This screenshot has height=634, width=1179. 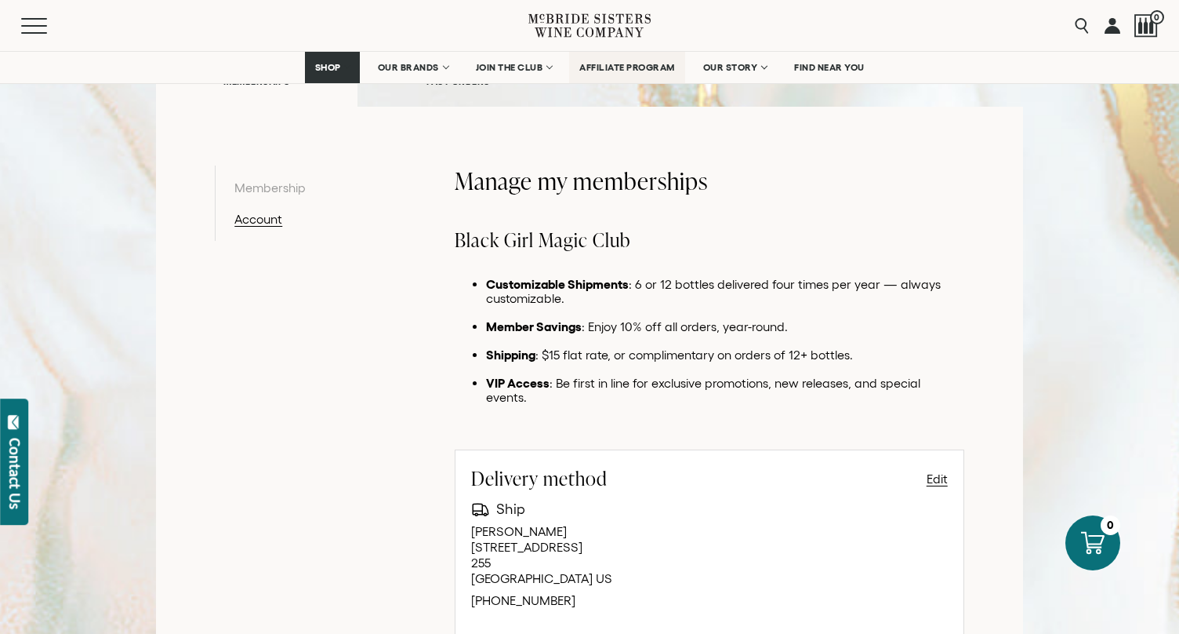 I want to click on a: JOIN THE CLUB, so click(x=514, y=67).